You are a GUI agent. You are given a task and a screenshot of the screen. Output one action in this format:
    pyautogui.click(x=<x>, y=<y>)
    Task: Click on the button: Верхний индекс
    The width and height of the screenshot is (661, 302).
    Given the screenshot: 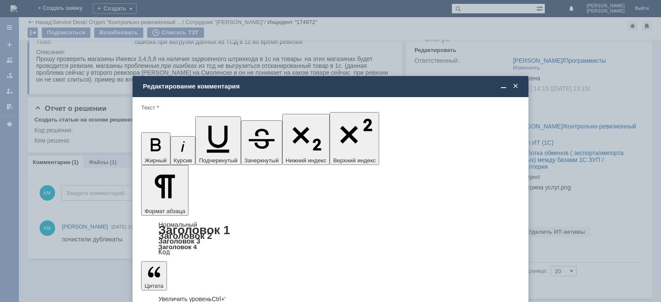 What is the action you would take?
    pyautogui.click(x=354, y=139)
    